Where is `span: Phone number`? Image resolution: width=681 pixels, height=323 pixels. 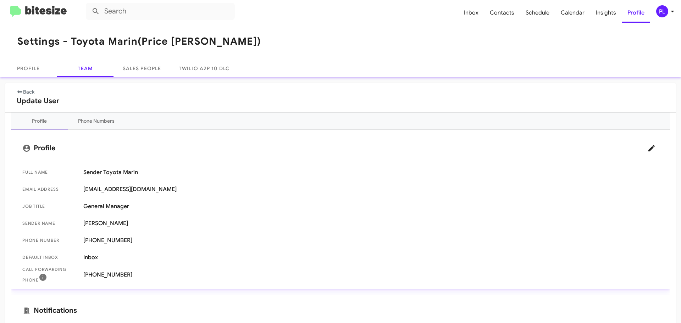 span: Phone number is located at coordinates (50, 240).